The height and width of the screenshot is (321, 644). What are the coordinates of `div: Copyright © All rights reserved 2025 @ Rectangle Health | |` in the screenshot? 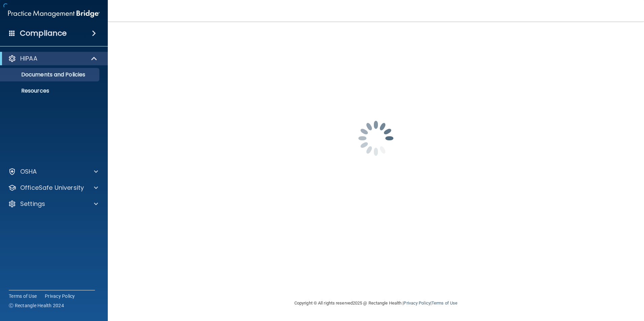 It's located at (376, 303).